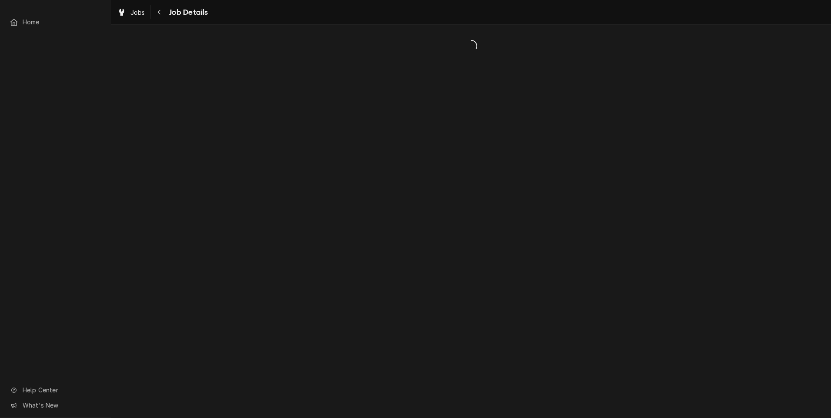 Image resolution: width=831 pixels, height=418 pixels. I want to click on span: What's New, so click(61, 405).